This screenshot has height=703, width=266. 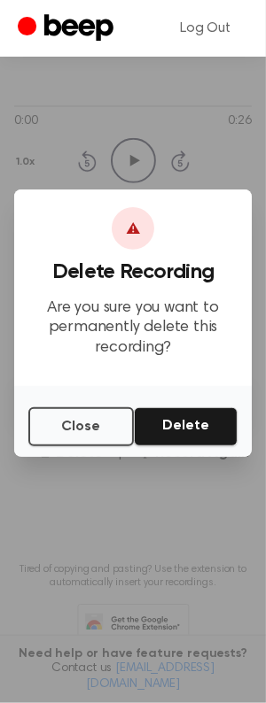 I want to click on button: Close, so click(x=81, y=427).